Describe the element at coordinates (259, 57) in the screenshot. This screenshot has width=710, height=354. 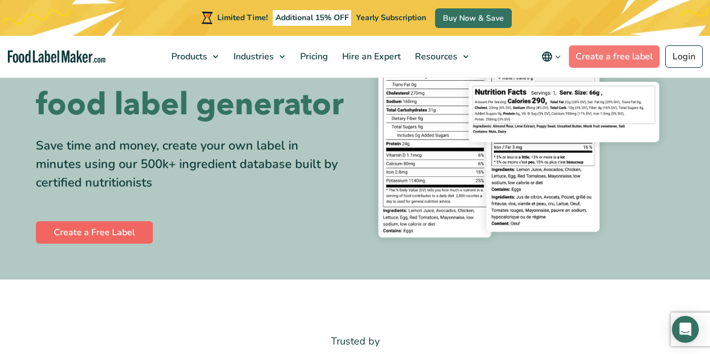
I see `a: Industries` at that location.